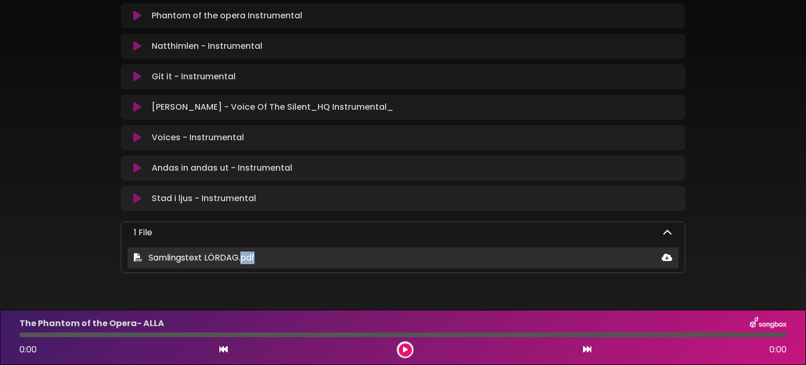  Describe the element at coordinates (198, 138) in the screenshot. I see `p: Voices - Instrumental` at that location.